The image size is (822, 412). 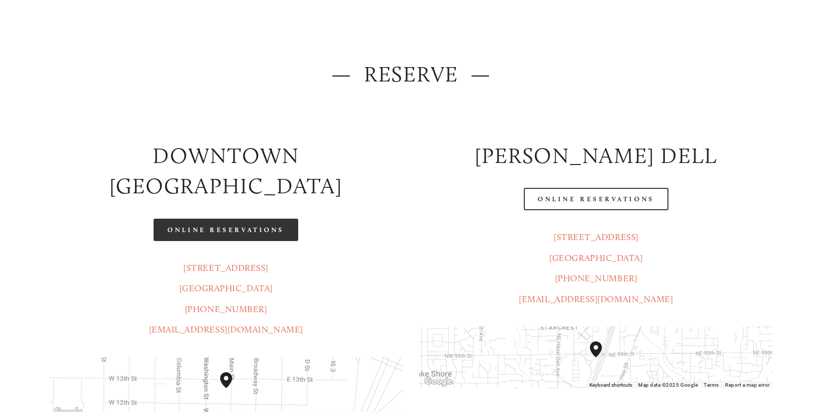 What do you see at coordinates (438, 382) in the screenshot?
I see `a: Open this area in Google Maps (opens a new window)` at bounding box center [438, 382].